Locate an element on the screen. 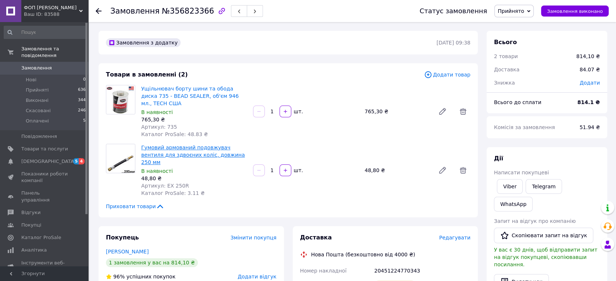 The height and width of the screenshot is (281, 616). span: Повідомлення is located at coordinates (39, 136).